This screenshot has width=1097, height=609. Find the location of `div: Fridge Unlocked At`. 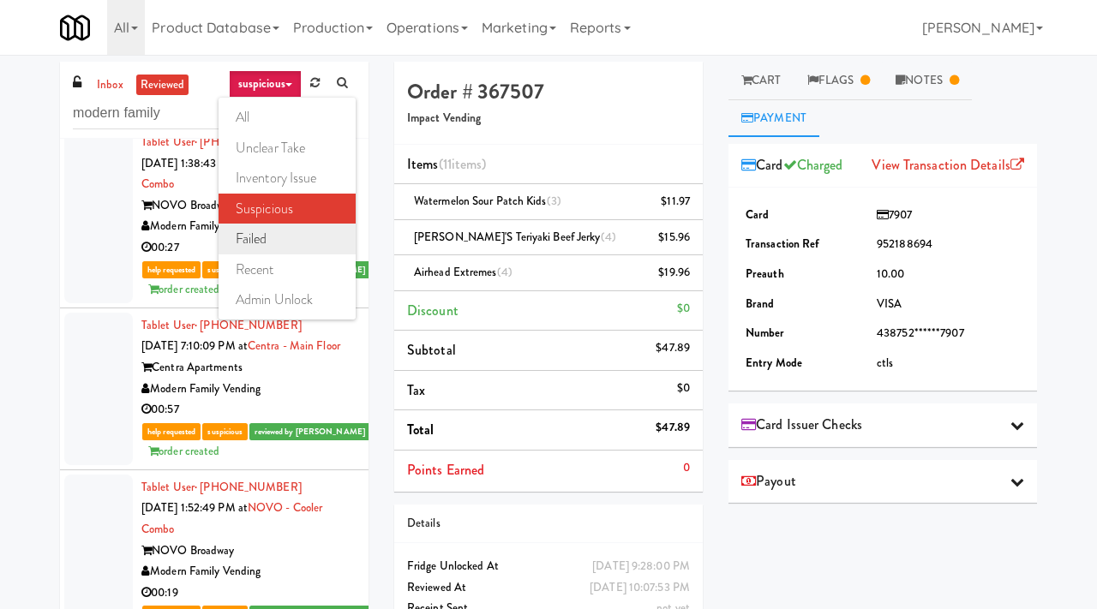

div: Fridge Unlocked At is located at coordinates (549, 567).